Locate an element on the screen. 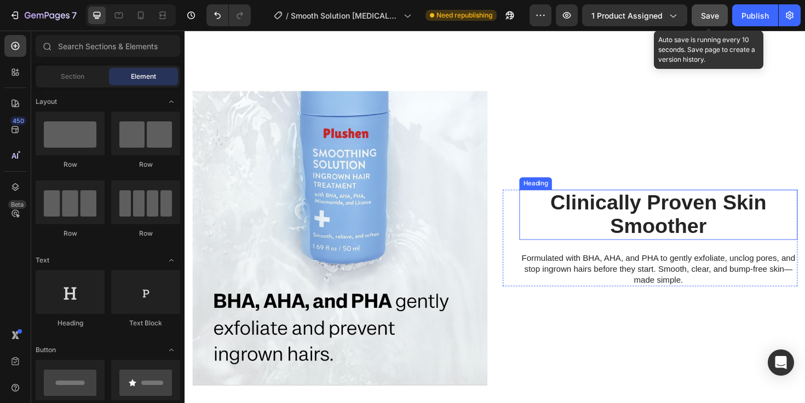  span: Button is located at coordinates (45, 350).